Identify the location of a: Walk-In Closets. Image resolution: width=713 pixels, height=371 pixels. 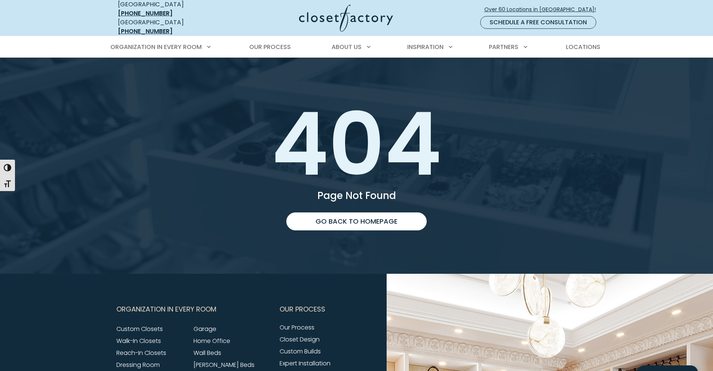
(139, 341).